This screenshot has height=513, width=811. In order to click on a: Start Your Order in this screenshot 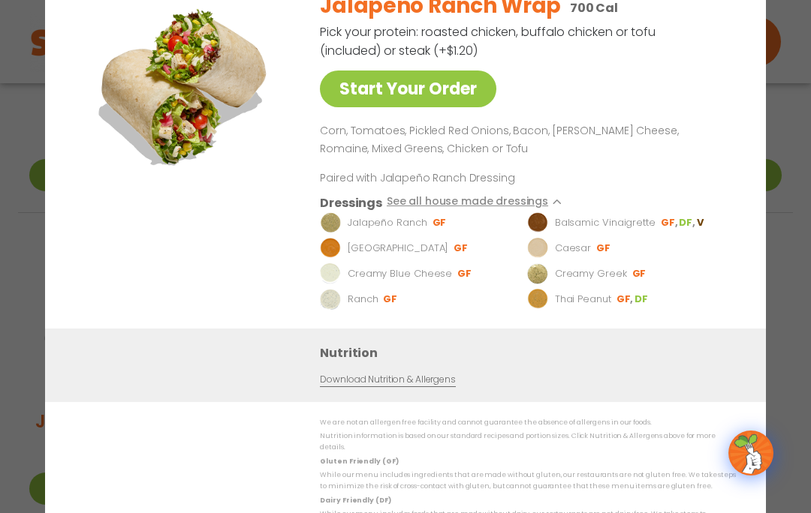, I will do `click(408, 89)`.